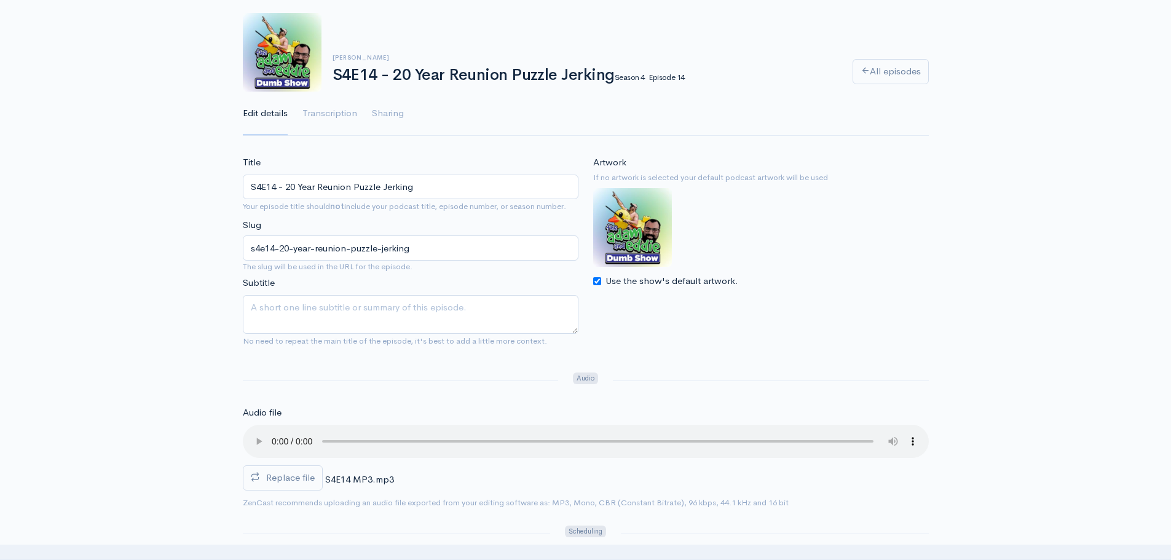 This screenshot has height=560, width=1171. Describe the element at coordinates (251, 162) in the screenshot. I see `label: Title` at that location.